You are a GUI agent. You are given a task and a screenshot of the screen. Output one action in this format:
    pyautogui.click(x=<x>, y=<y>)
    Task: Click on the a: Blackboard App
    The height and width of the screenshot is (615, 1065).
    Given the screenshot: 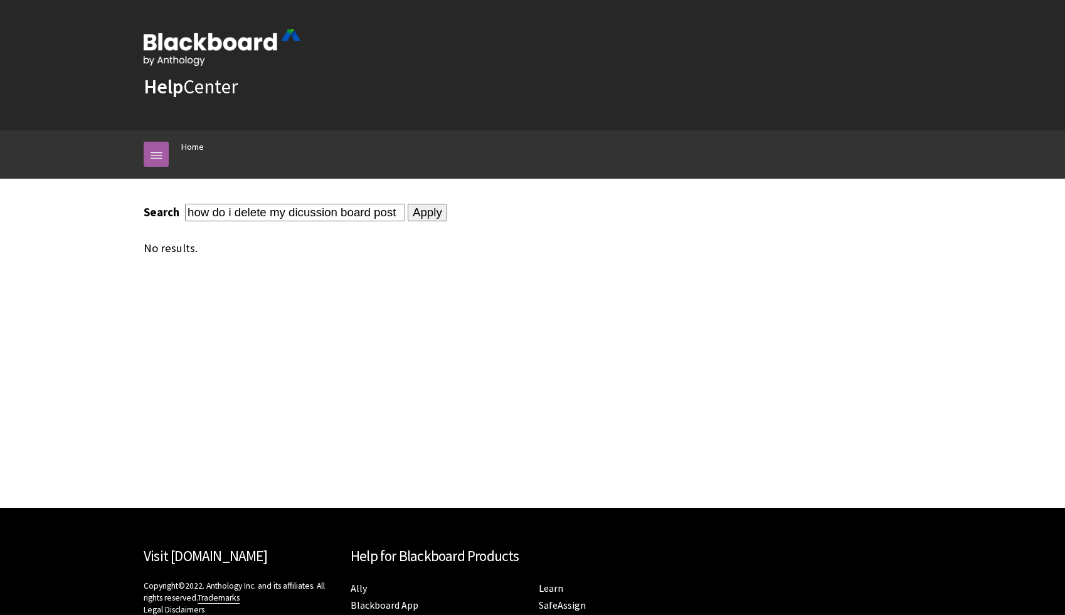 What is the action you would take?
    pyautogui.click(x=385, y=605)
    